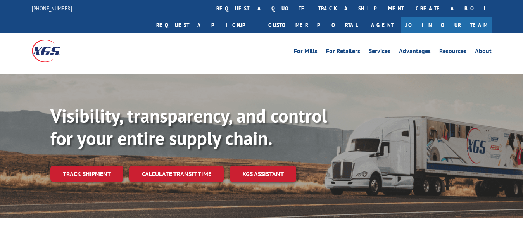 Image resolution: width=523 pixels, height=230 pixels. I want to click on a: Customer Portal, so click(313, 25).